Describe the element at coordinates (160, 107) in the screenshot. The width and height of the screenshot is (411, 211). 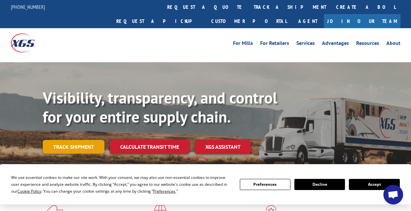
I see `b: Visibility, transparency, and control for your entire supply chain.` at that location.